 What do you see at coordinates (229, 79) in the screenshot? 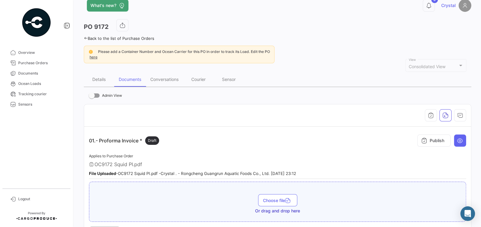
I see `div: Sensor` at bounding box center [229, 79].